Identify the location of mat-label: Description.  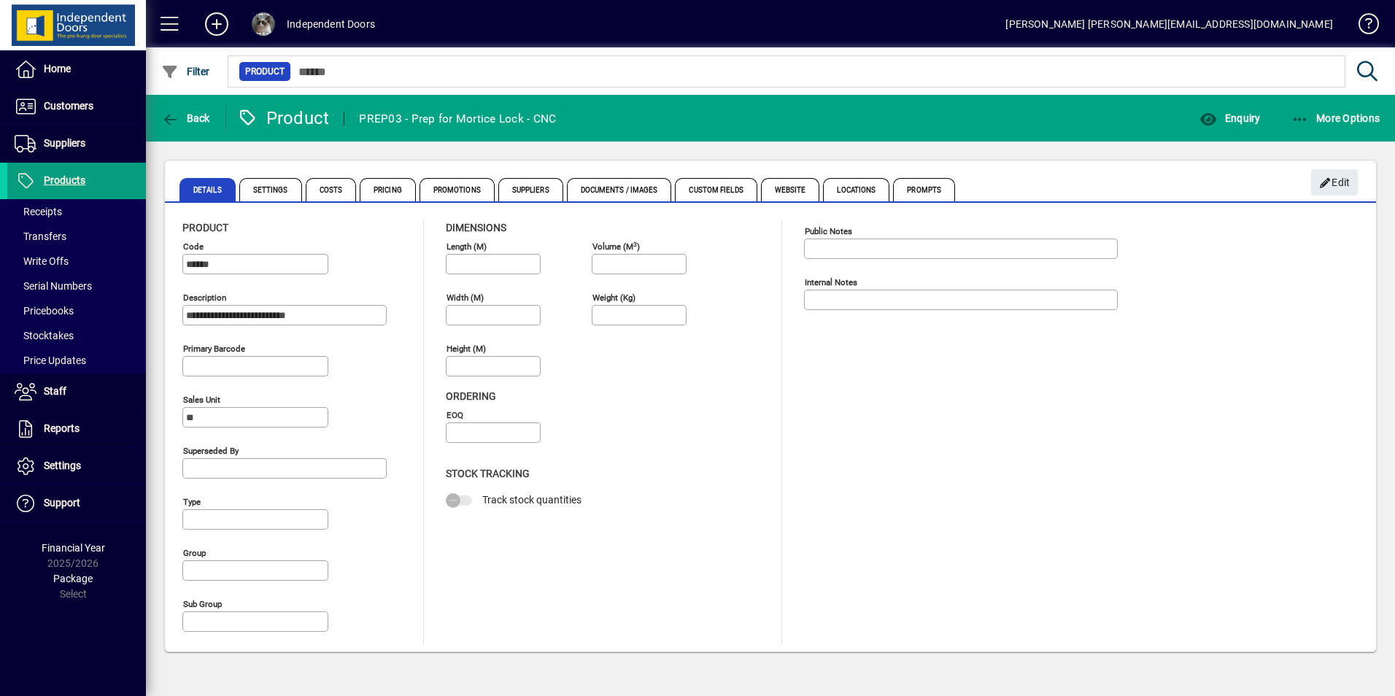
(204, 298).